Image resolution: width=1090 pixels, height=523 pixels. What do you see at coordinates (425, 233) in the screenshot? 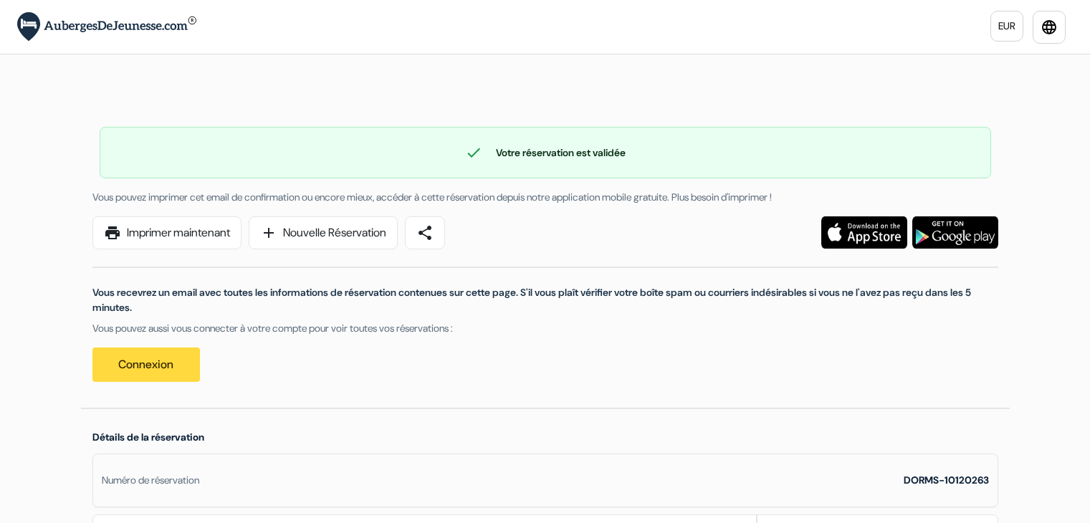
I see `span: share` at bounding box center [425, 233].